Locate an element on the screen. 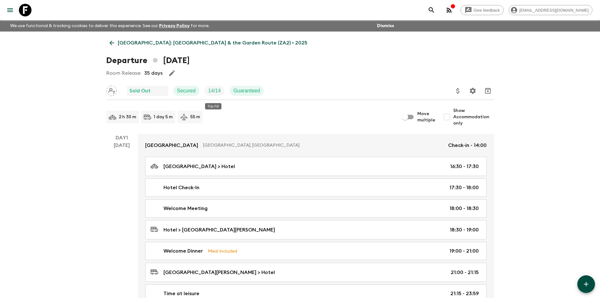  a: Hotel Check-In17:30 - 18:00 is located at coordinates (316, 187).